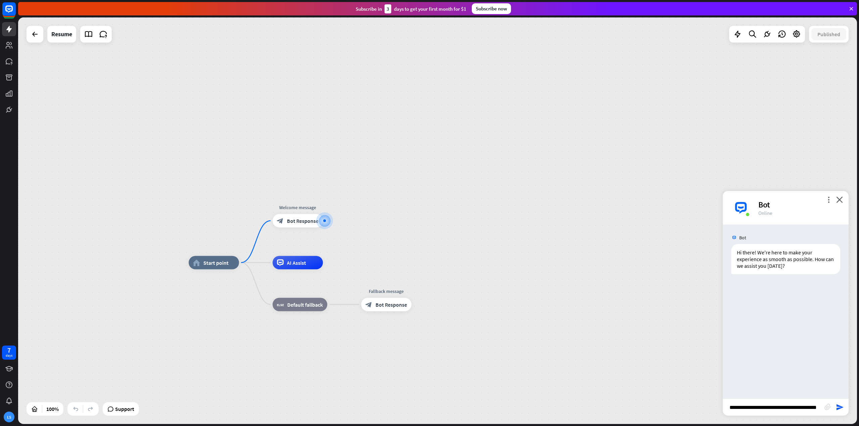 The image size is (859, 426). I want to click on div: days, so click(9, 356).